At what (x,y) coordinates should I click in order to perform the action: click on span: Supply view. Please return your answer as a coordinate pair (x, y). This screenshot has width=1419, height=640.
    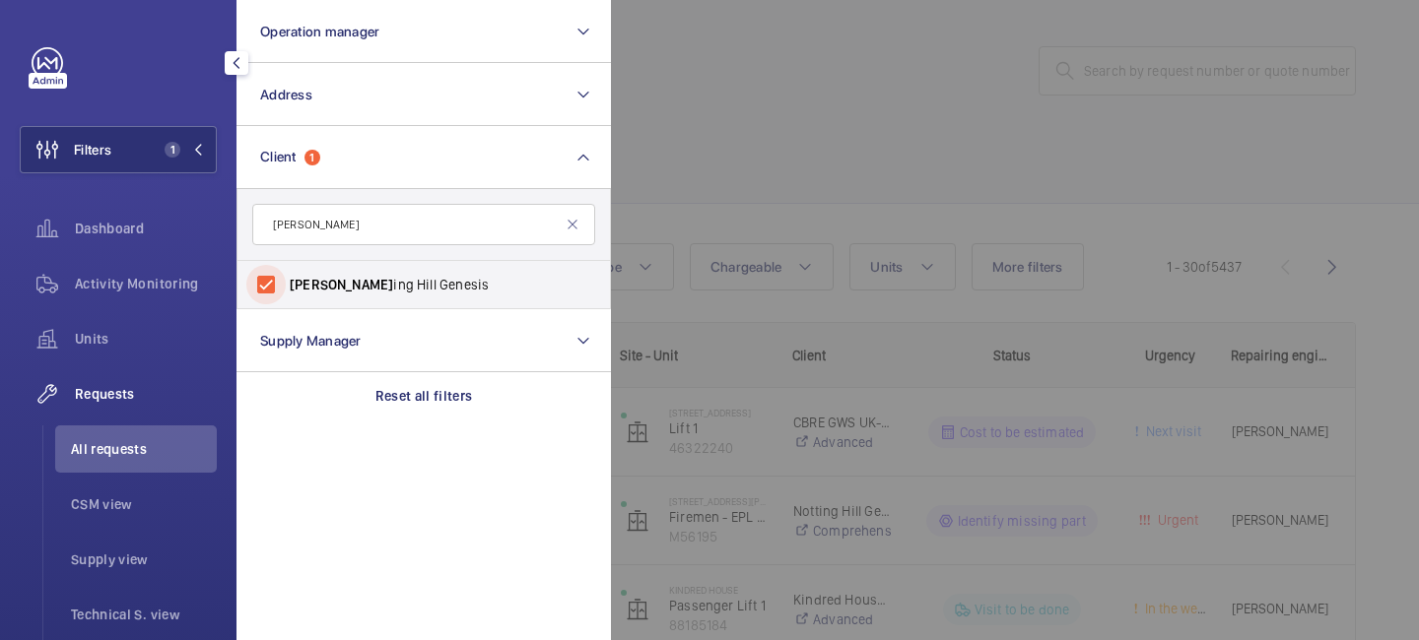
    Looking at the image, I should click on (144, 560).